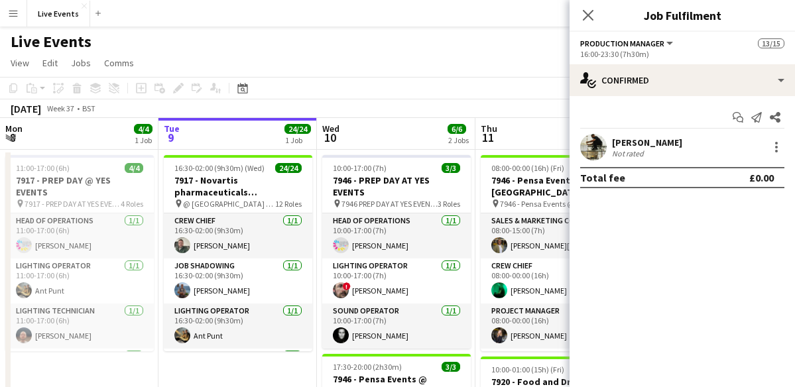  I want to click on span: Tue, so click(172, 129).